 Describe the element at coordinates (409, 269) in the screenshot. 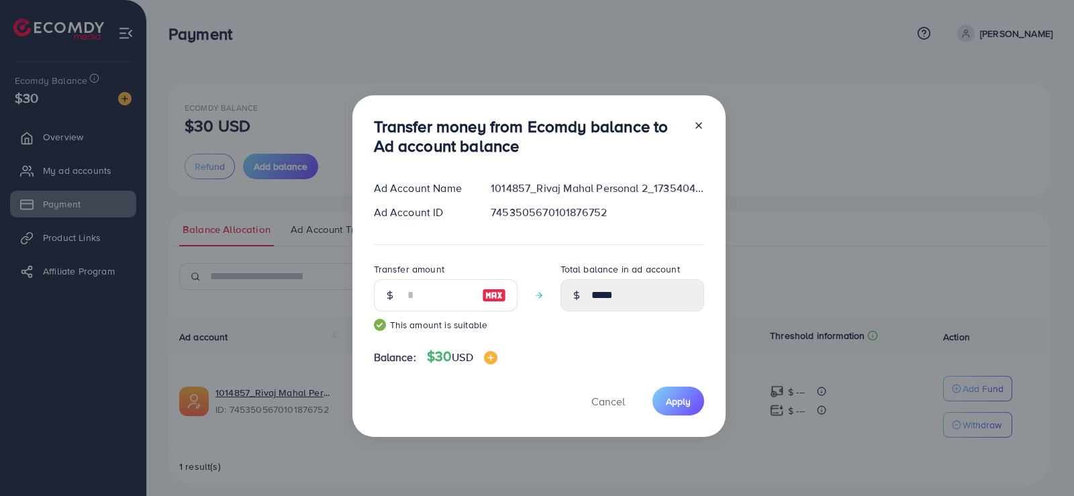

I see `label: Transfer amount` at that location.